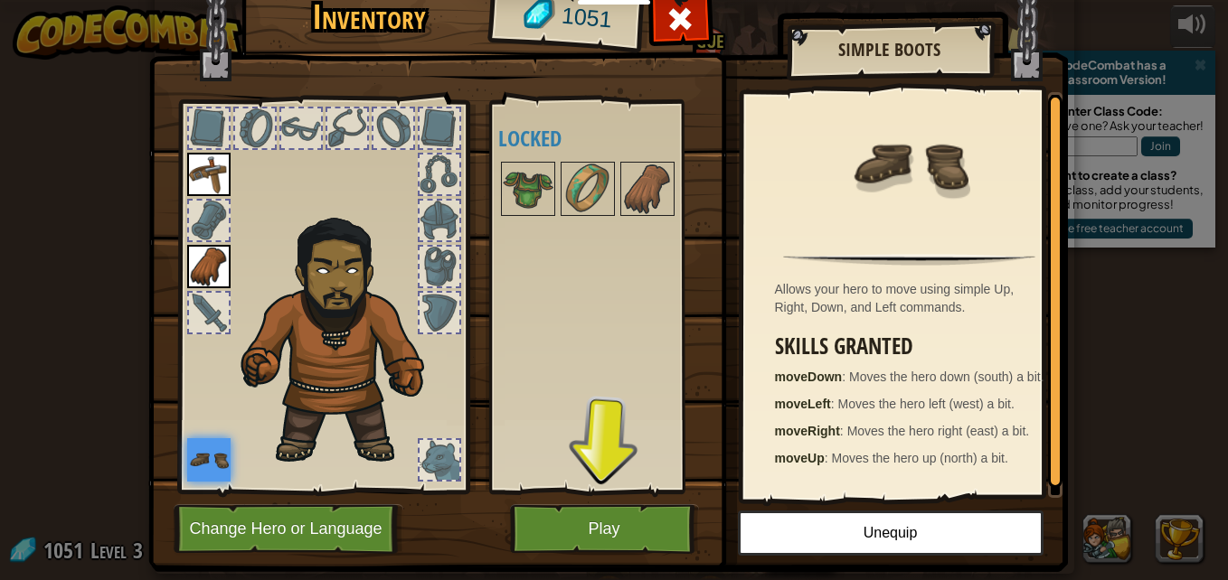 This screenshot has width=1228, height=580. I want to click on button: Change Hero or Language, so click(288, 529).